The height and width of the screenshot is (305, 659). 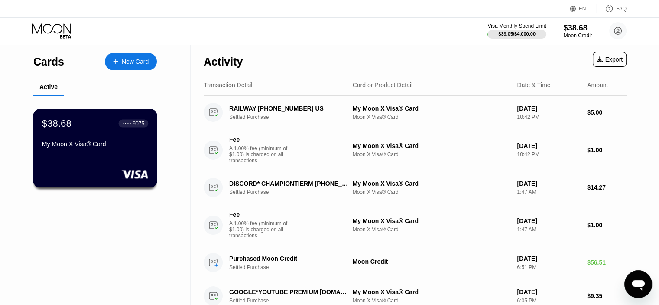 I want to click on div: 6:51 PM, so click(x=549, y=267).